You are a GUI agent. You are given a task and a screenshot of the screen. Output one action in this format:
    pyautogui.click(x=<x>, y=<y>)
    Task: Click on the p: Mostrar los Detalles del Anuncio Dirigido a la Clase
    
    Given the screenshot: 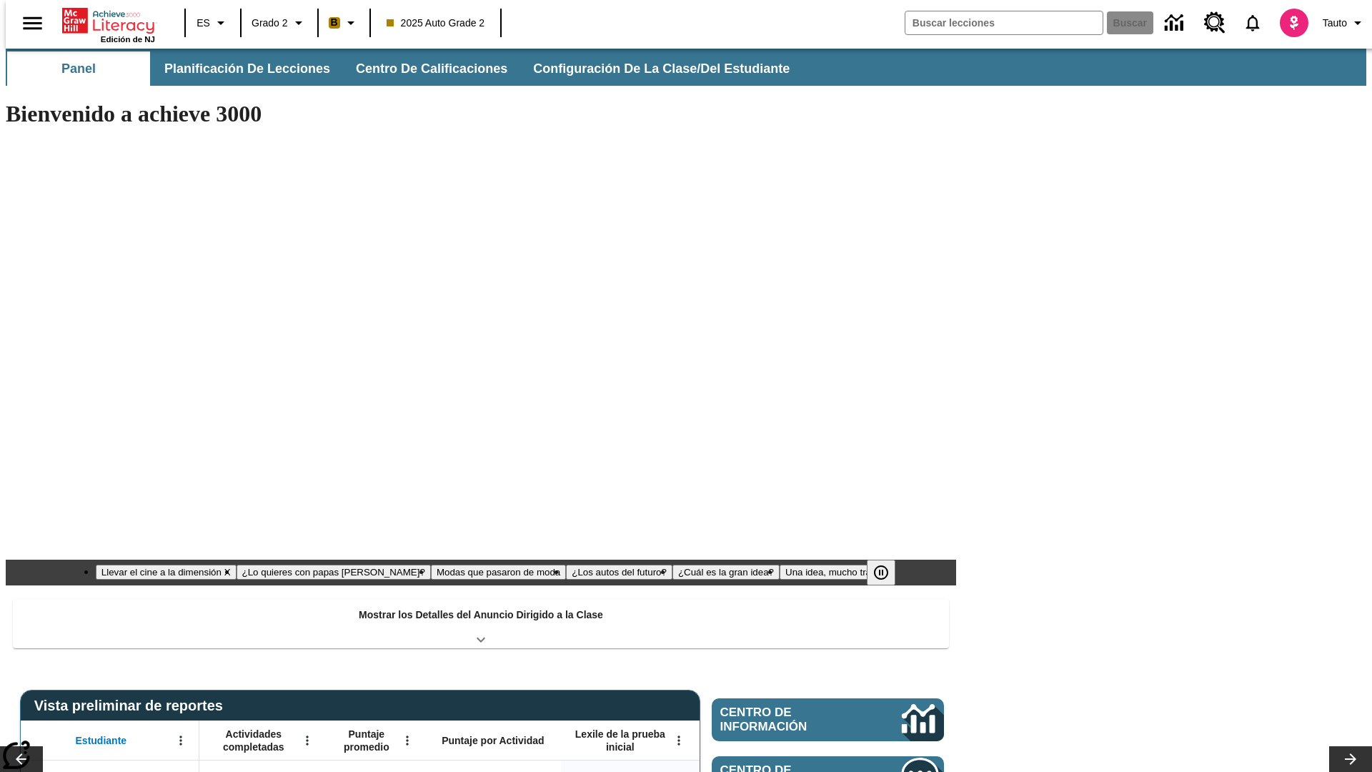 What is the action you would take?
    pyautogui.click(x=481, y=615)
    